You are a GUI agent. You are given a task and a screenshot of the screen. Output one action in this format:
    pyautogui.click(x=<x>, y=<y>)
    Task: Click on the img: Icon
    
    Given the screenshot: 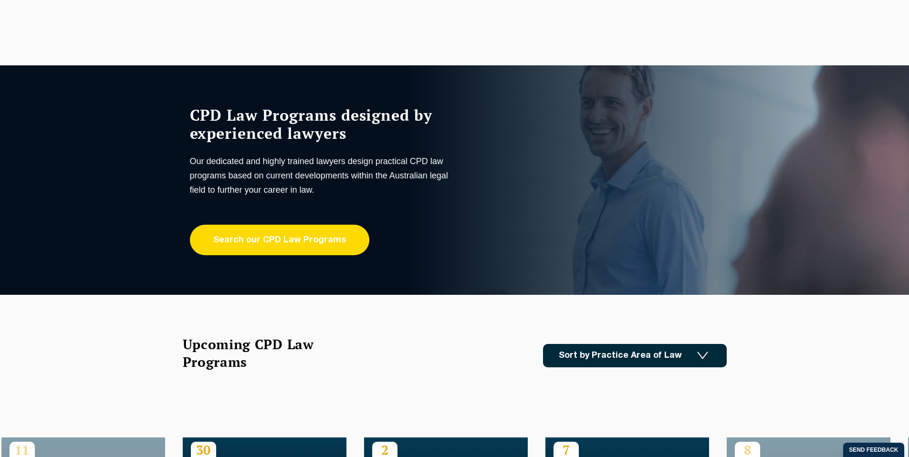 What is the action you would take?
    pyautogui.click(x=703, y=356)
    